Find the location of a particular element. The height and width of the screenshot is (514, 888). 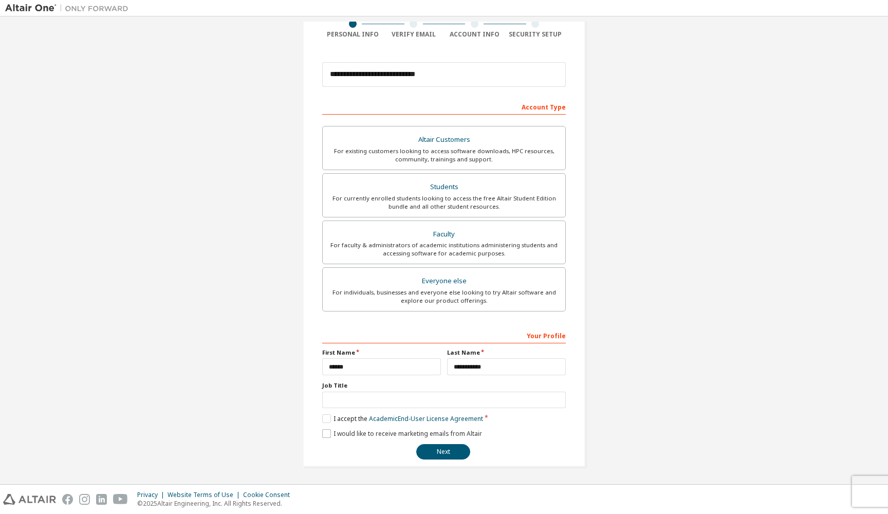

div: Students is located at coordinates (444, 187).